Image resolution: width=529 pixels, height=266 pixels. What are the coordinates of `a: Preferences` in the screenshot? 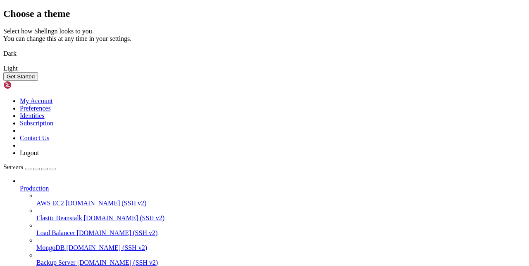 It's located at (35, 108).